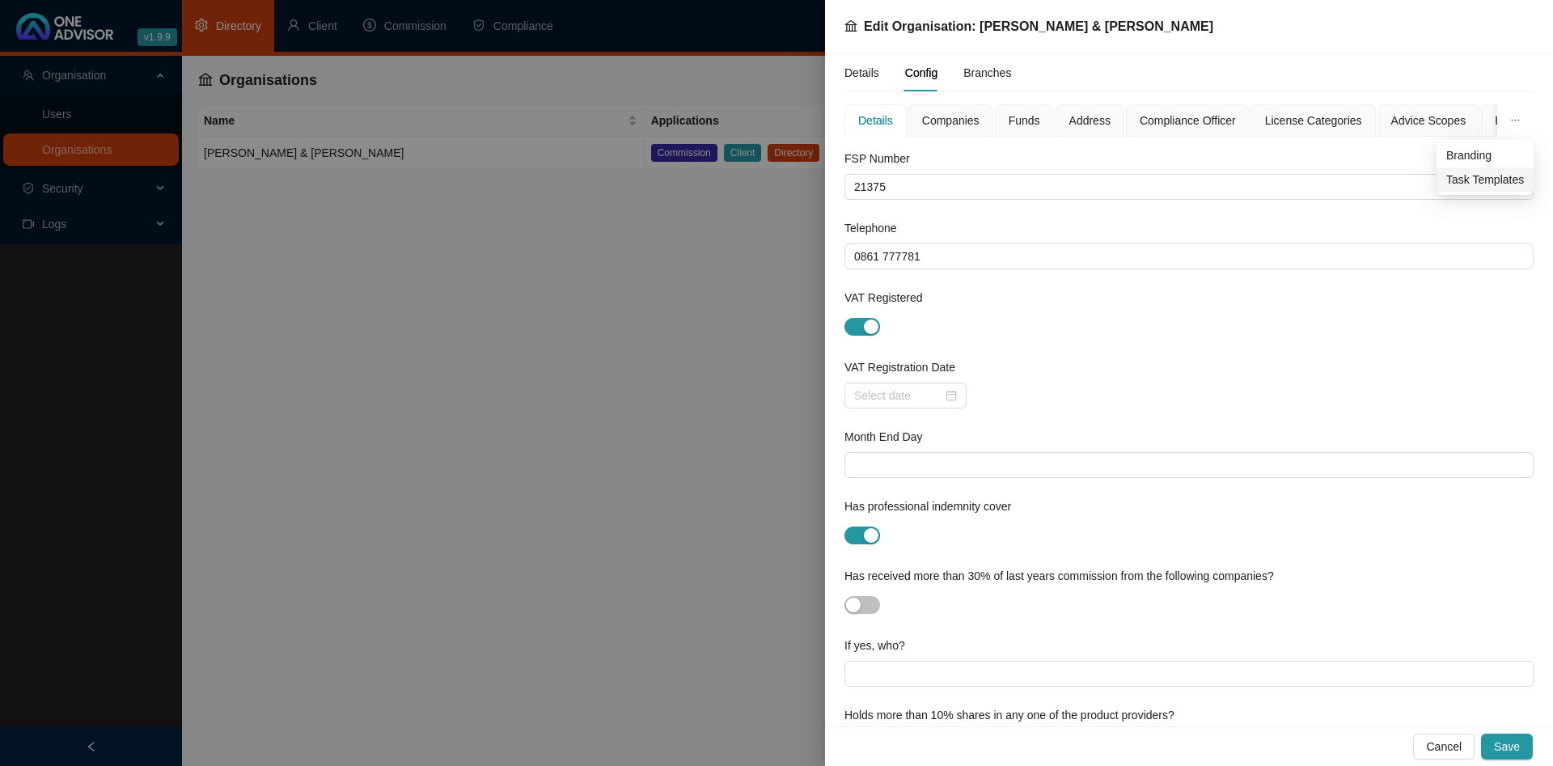  What do you see at coordinates (1515, 120) in the screenshot?
I see `span: ellipsis` at bounding box center [1515, 120].